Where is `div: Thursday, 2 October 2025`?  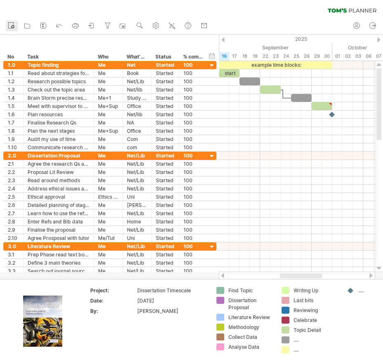
div: Thursday, 2 October 2025 is located at coordinates (348, 56).